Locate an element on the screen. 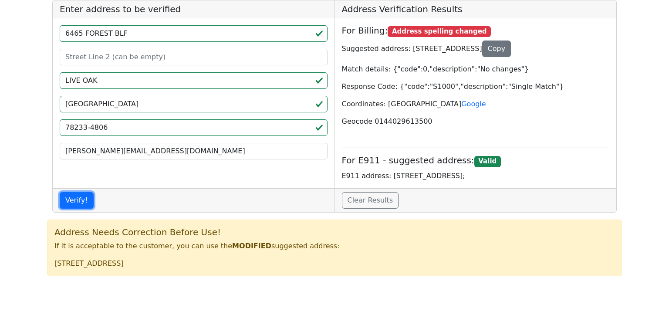  p: Response Code: {"code":"S1000","description":"Single Match"} is located at coordinates (475, 87).